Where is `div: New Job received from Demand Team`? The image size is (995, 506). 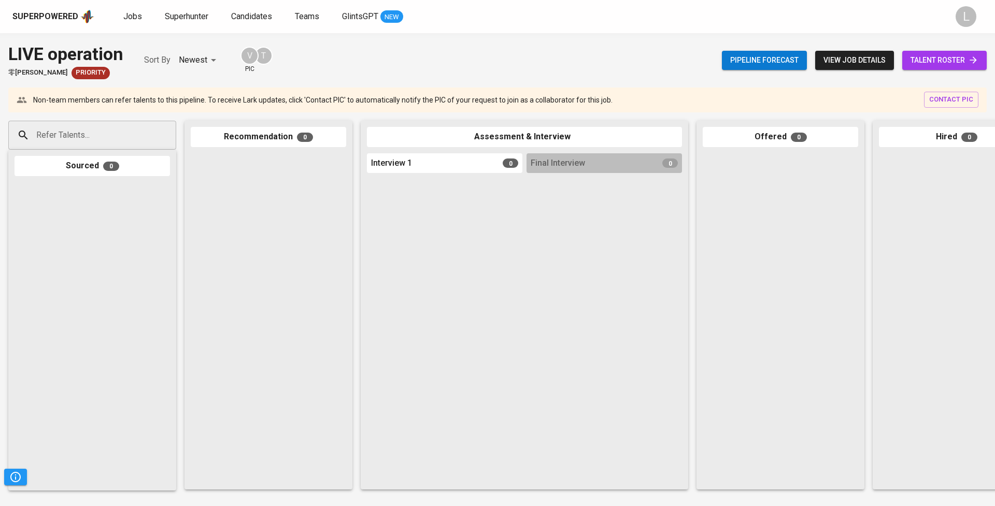 div: New Job received from Demand Team is located at coordinates (91, 73).